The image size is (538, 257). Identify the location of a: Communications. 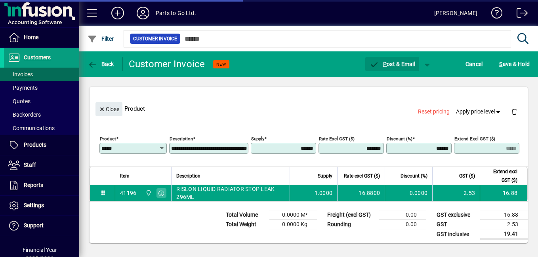
(42, 128).